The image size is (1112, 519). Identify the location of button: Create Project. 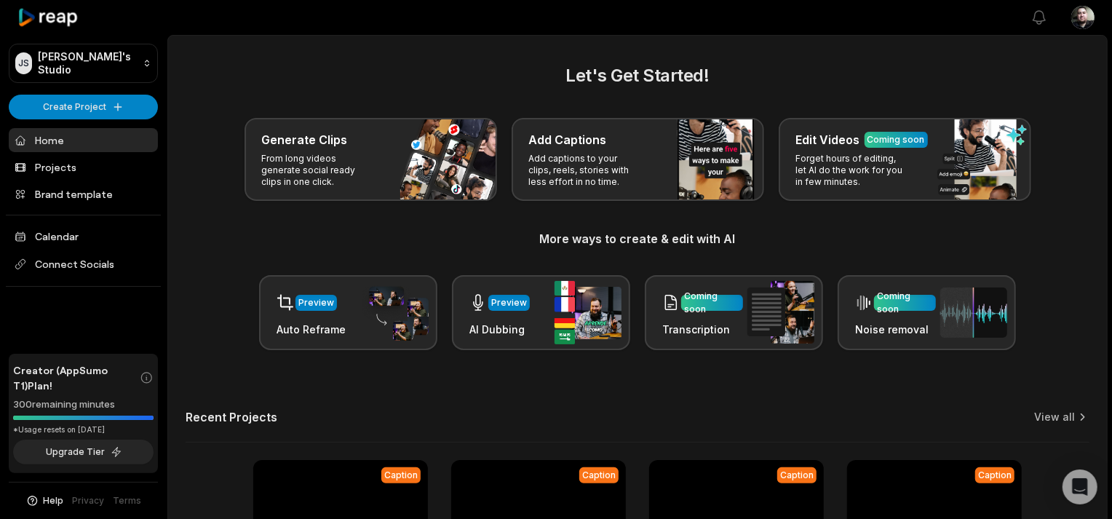
(83, 107).